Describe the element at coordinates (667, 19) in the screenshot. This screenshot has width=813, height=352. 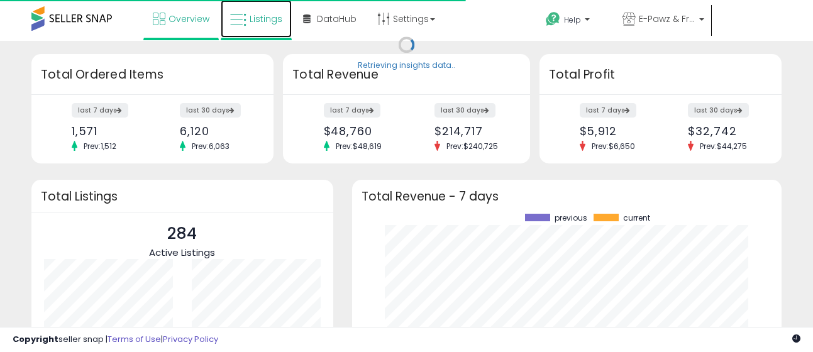
I see `span: E-Pawz & Friends` at that location.